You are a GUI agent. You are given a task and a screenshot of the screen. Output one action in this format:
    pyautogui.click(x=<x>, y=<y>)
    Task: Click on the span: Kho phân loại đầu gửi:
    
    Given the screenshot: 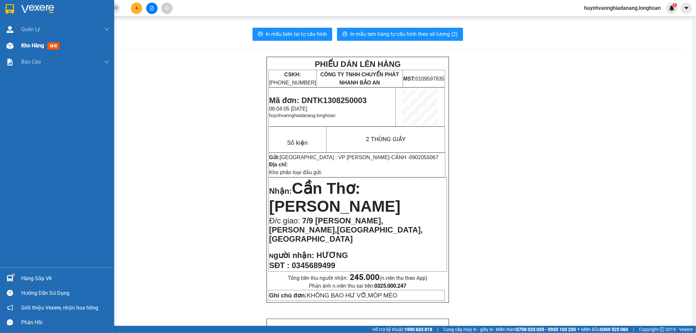 What is the action you would take?
    pyautogui.click(x=296, y=172)
    